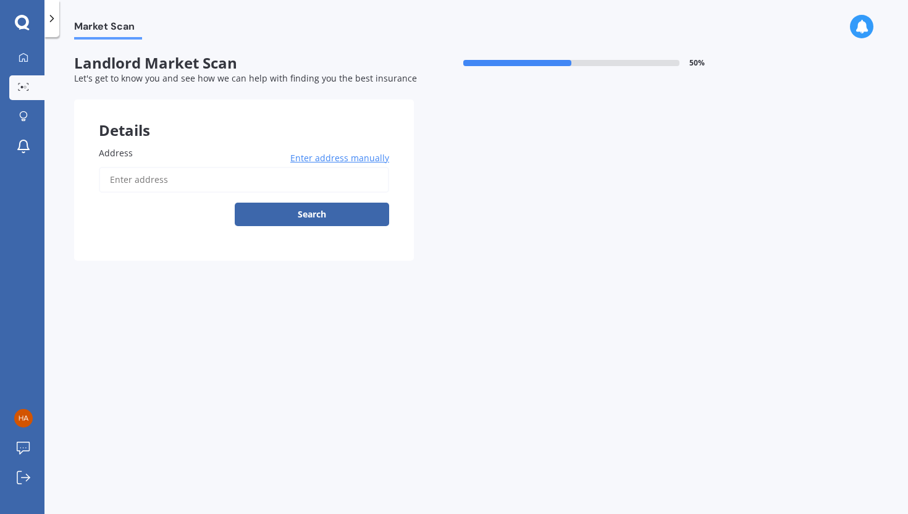 This screenshot has width=908, height=514. I want to click on img: 56362d34fa2c14aa3b57ad3d8b0f5c9a, so click(23, 418).